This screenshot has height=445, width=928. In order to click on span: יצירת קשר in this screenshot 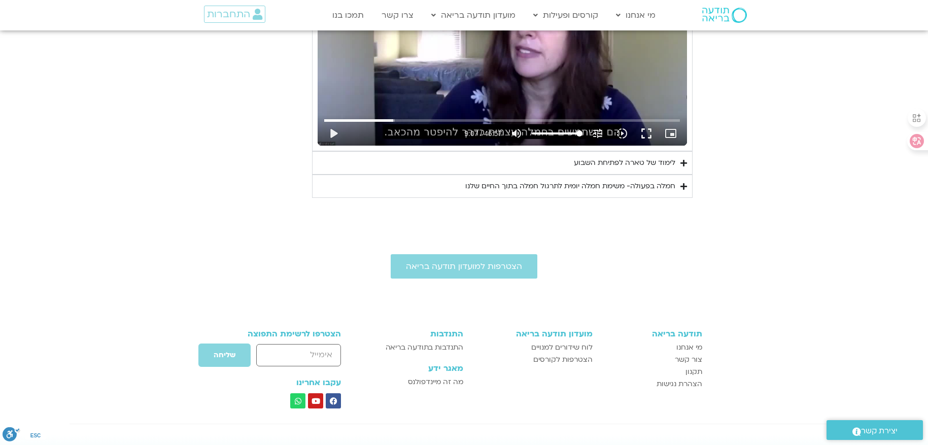, I will do `click(879, 431)`.